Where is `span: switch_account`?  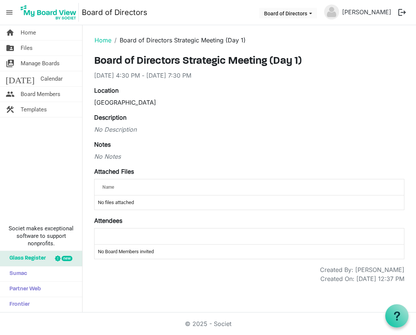
span: switch_account is located at coordinates (10, 63).